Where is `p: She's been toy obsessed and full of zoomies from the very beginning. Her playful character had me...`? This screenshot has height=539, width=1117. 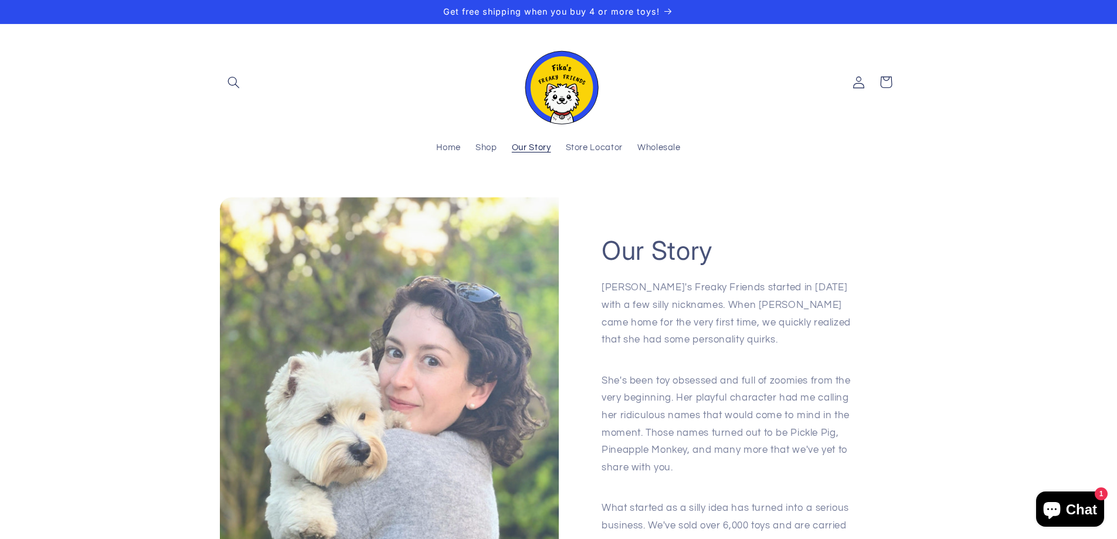
p: She's been toy obsessed and full of zoomies from the very beginning. Her playful character had me... is located at coordinates (727, 430).